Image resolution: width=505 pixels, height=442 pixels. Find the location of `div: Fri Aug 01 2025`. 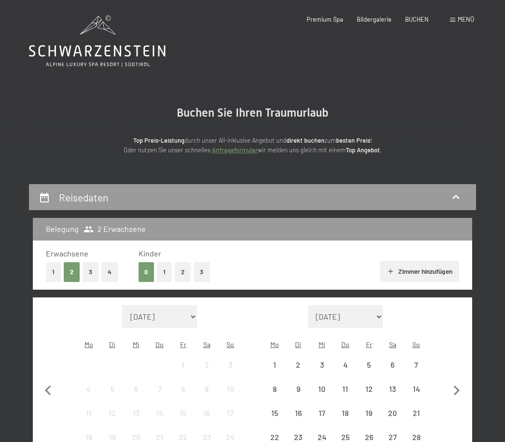

div: Fri Aug 01 2025 is located at coordinates (183, 365).